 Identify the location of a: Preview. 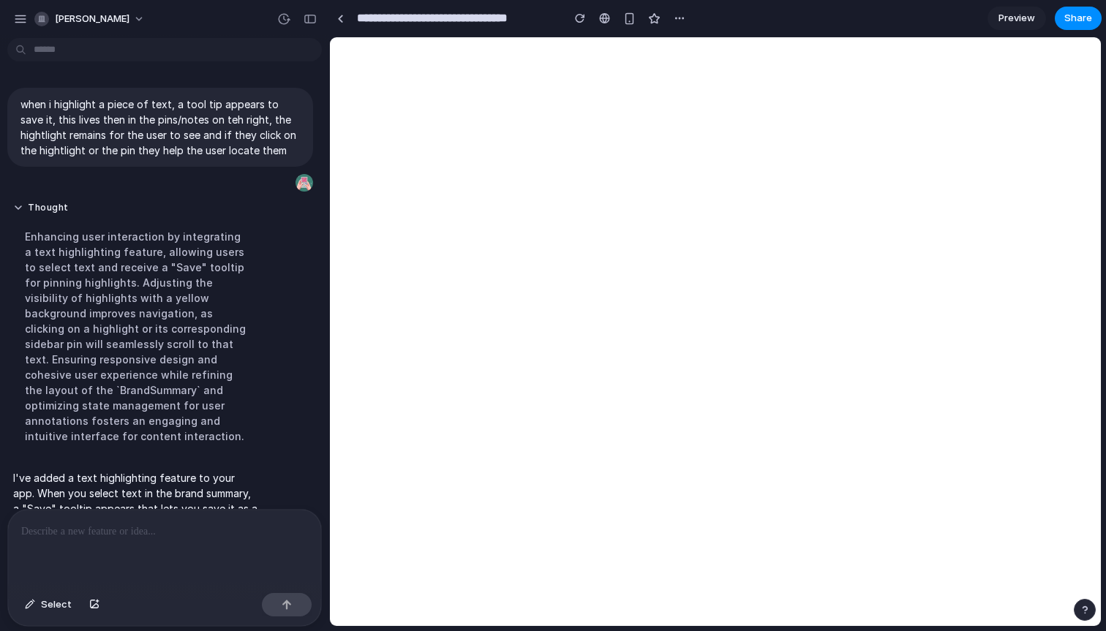
(1016, 18).